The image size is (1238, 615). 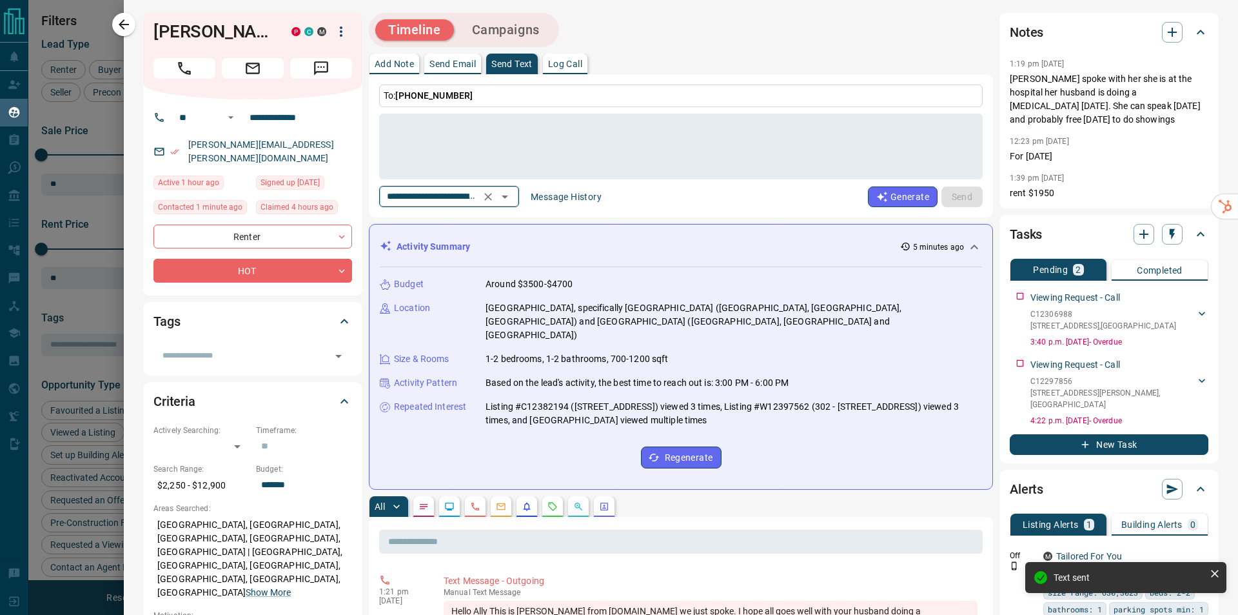 I want to click on div: Notes, so click(x=1109, y=32).